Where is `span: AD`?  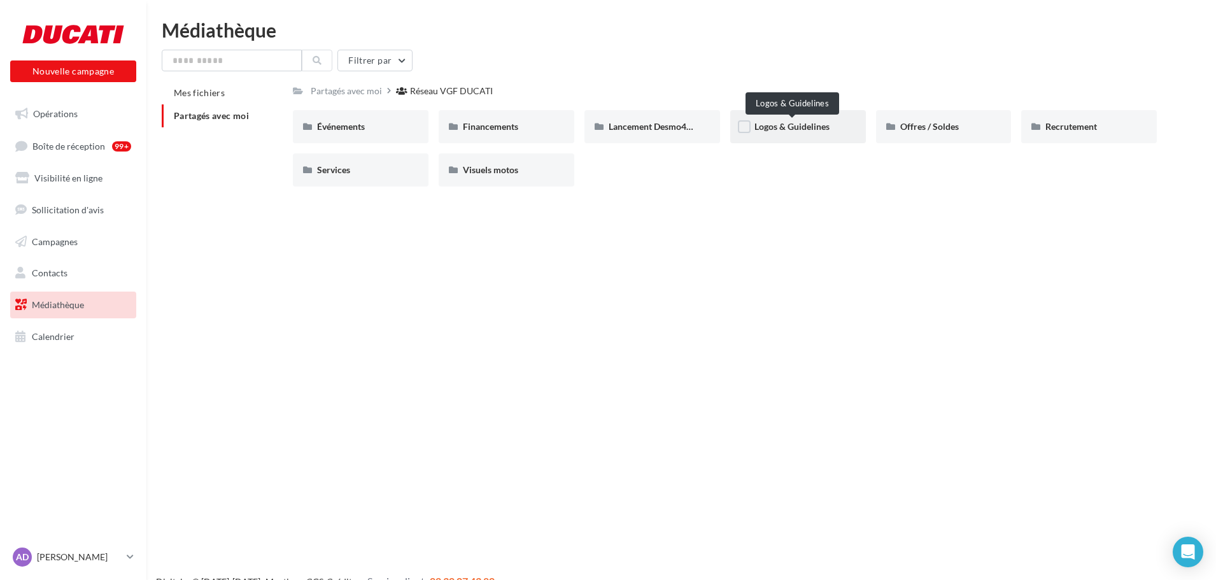
span: AD is located at coordinates (22, 557).